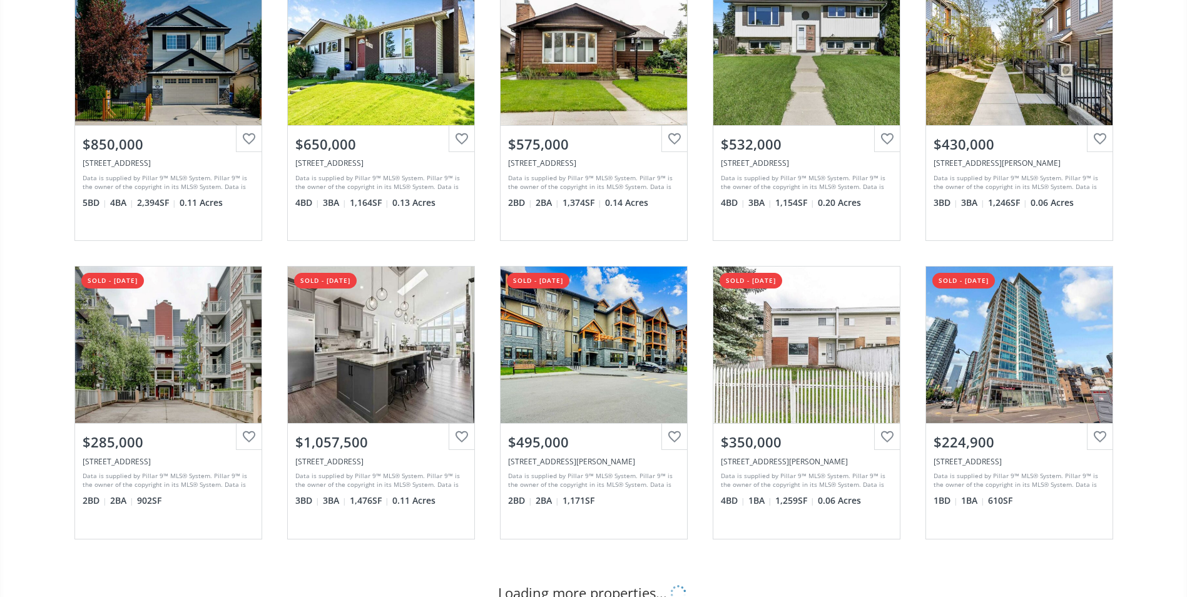 The height and width of the screenshot is (597, 1187). I want to click on div: $532,000, so click(806, 144).